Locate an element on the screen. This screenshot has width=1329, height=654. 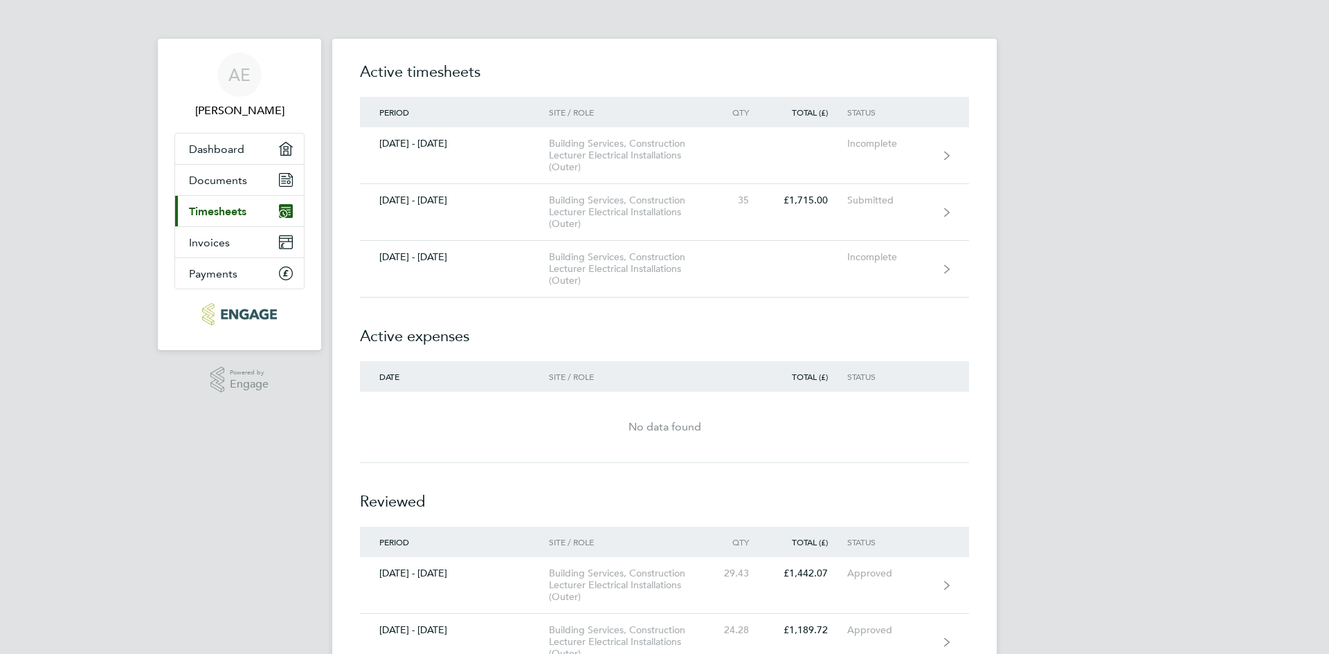
a: Powered byEngage is located at coordinates (239, 380).